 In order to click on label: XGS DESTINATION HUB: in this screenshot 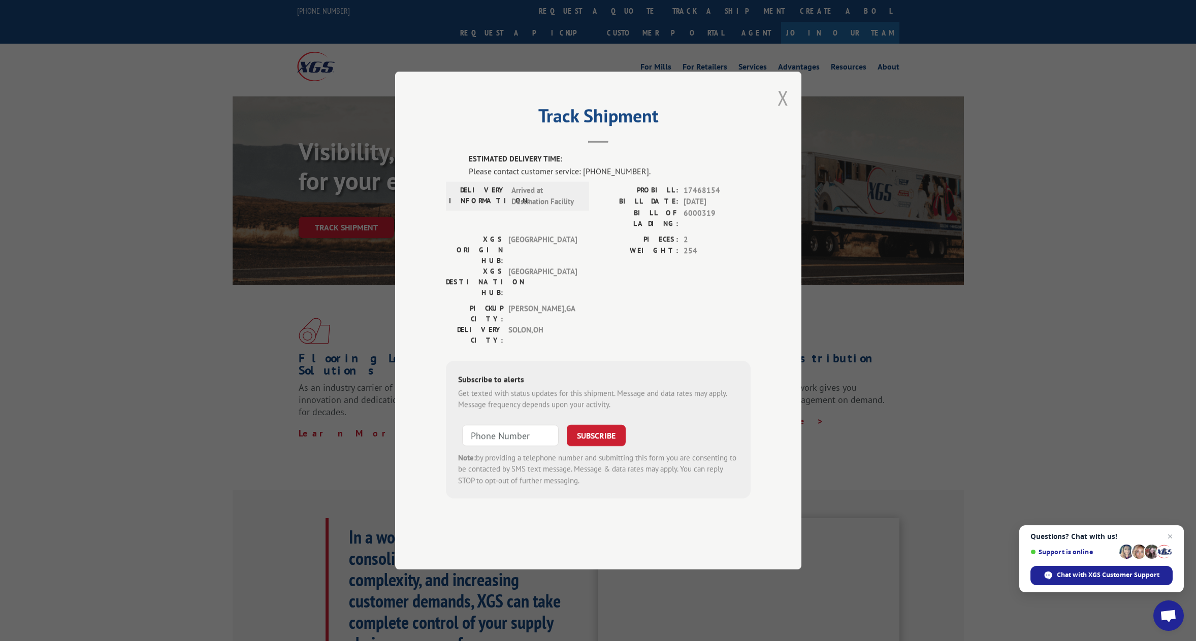, I will do `click(474, 282)`.